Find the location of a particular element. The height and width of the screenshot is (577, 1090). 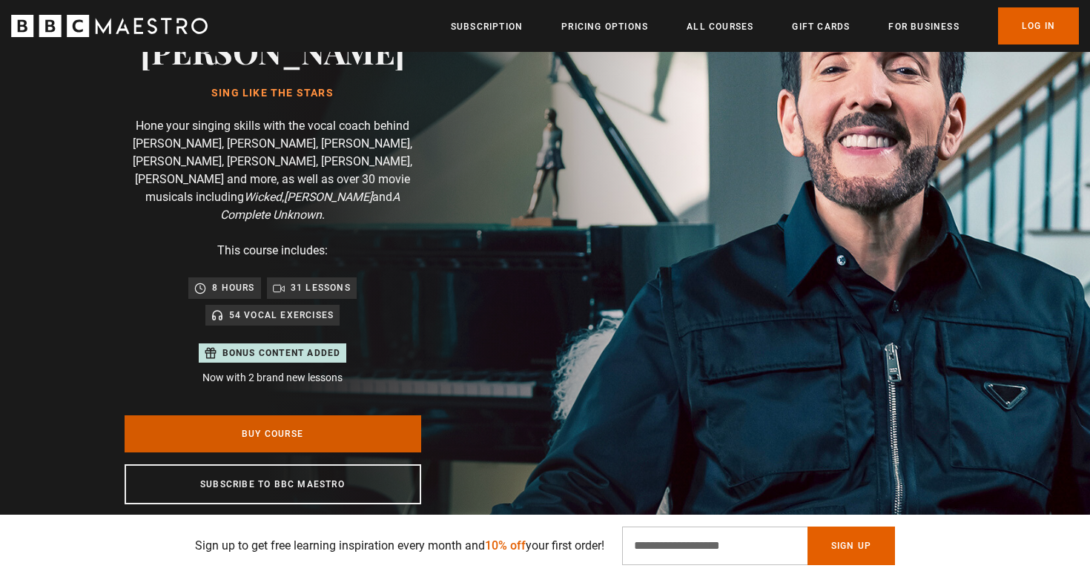

p: 8 hours is located at coordinates (233, 288).